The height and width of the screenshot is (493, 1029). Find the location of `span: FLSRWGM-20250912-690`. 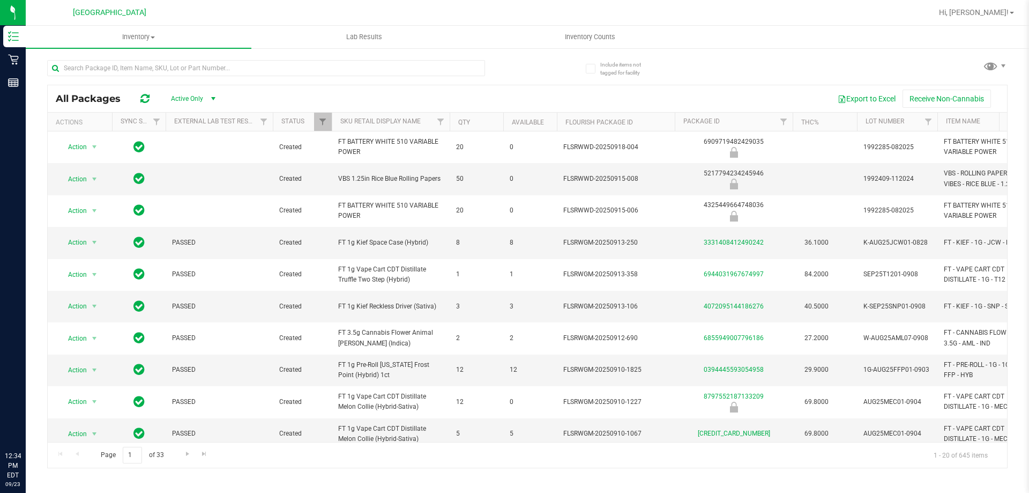

span: FLSRWGM-20250912-690 is located at coordinates (616, 338).